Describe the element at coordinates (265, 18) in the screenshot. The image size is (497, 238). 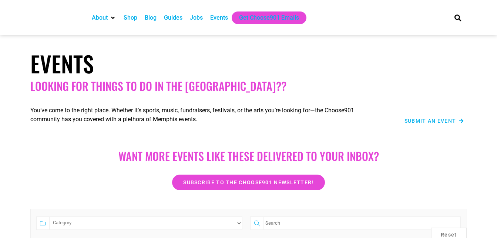
I see `nav: Main nav` at that location.